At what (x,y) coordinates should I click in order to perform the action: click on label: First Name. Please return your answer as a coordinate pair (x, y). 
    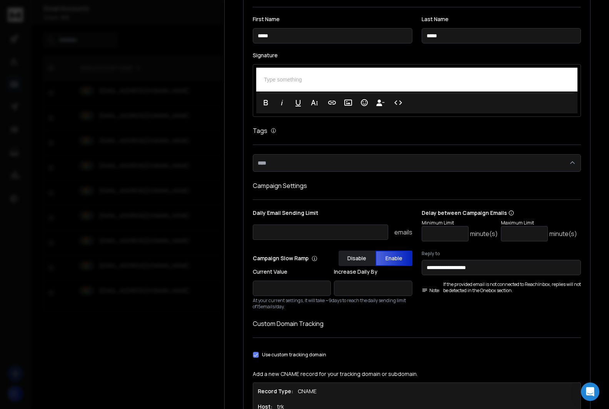
    Looking at the image, I should click on (332, 19).